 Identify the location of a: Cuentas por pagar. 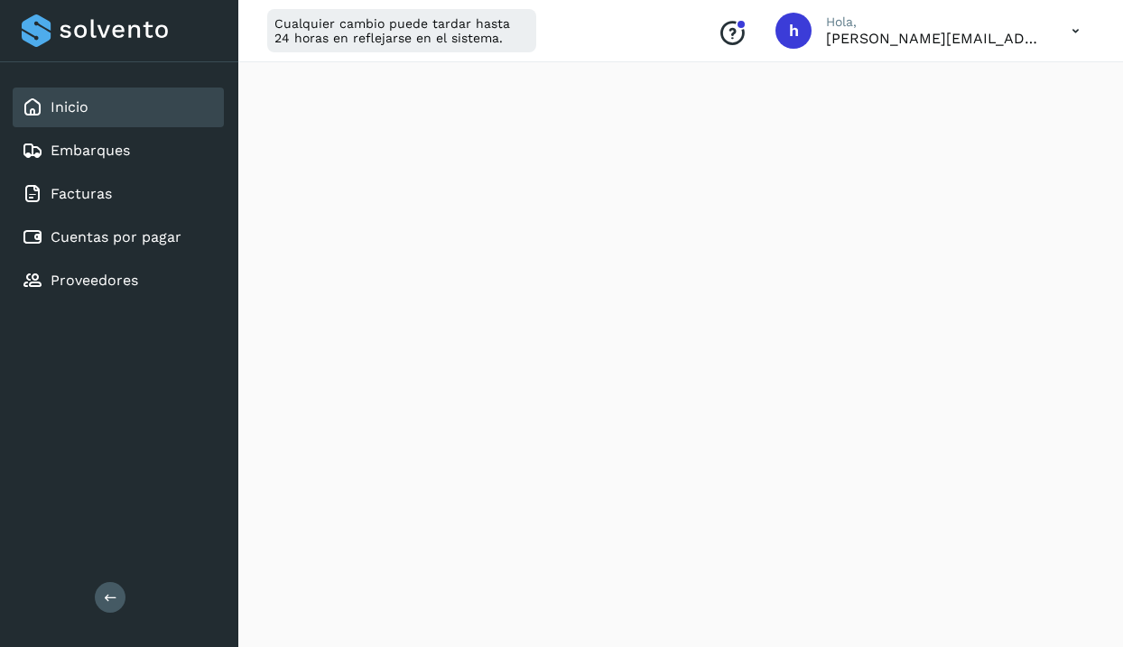
(116, 236).